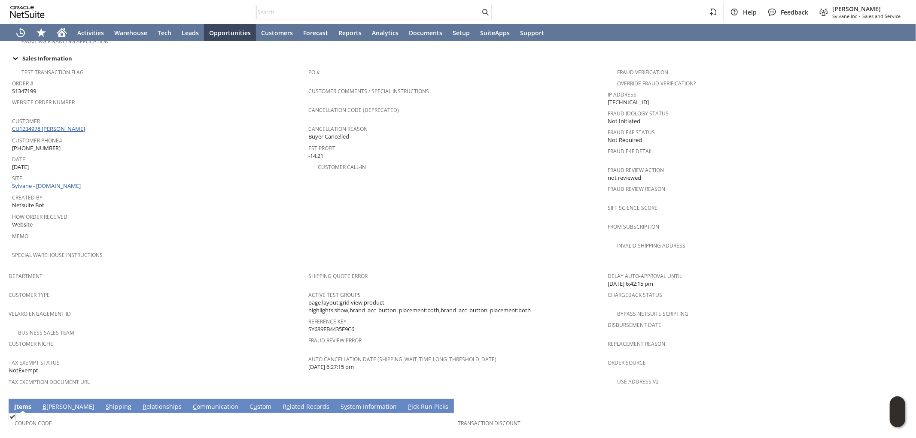 This screenshot has width=916, height=438. I want to click on a: Tech, so click(164, 33).